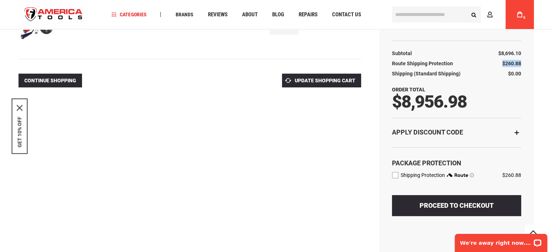 This screenshot has width=552, height=252. Describe the element at coordinates (308, 15) in the screenshot. I see `a: Repairs` at that location.